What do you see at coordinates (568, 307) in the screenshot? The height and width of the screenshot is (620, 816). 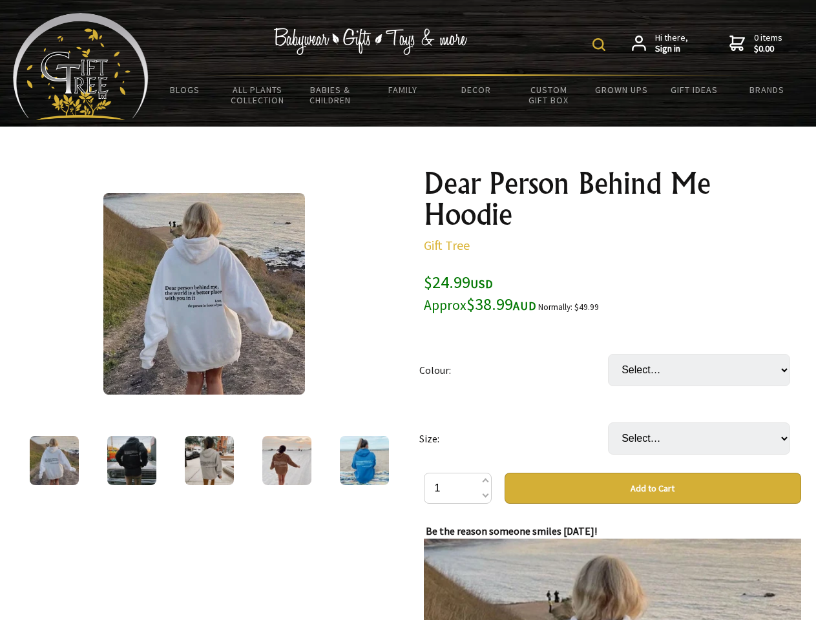 I see `small: Normally: $49.99` at bounding box center [568, 307].